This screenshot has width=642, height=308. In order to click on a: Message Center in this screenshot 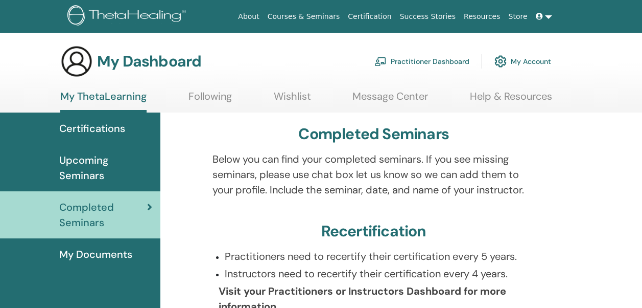, I will do `click(390, 100)`.